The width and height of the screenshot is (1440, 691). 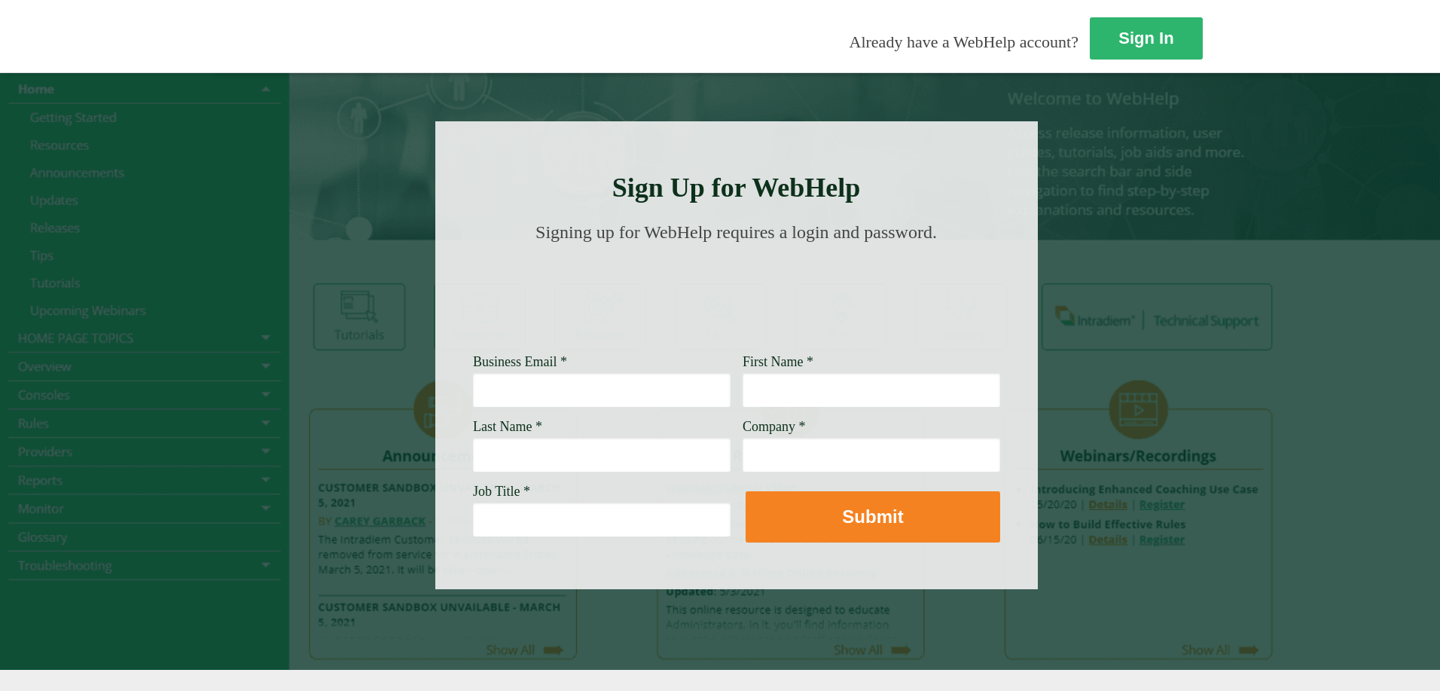 What do you see at coordinates (736, 232) in the screenshot?
I see `span: Signing up for WebHelp requires a login and password.` at bounding box center [736, 232].